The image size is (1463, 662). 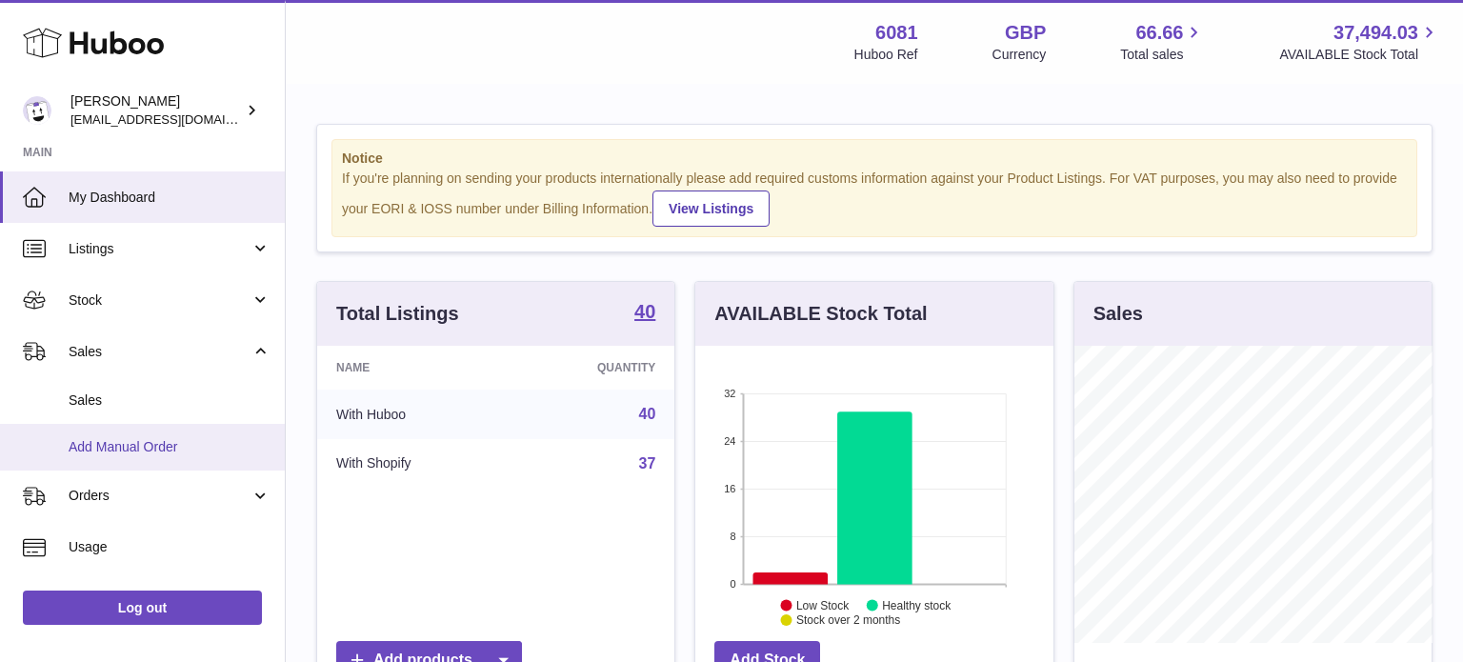 I want to click on div: Currency, so click(x=1019, y=54).